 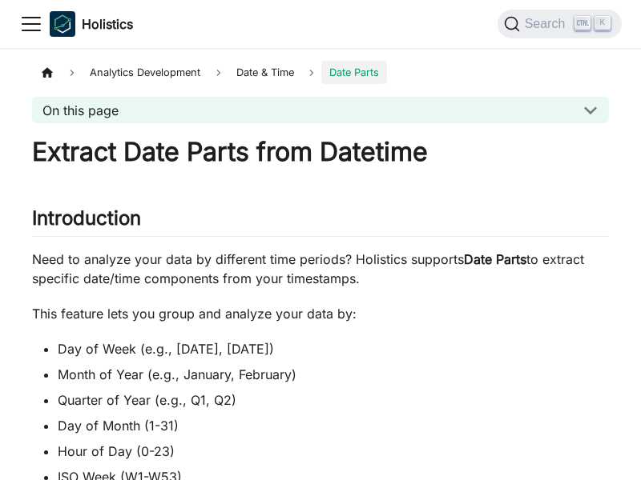 I want to click on p: Need to analyze your data by different time periods? Holistics supports to extract specific date/..., so click(x=320, y=269).